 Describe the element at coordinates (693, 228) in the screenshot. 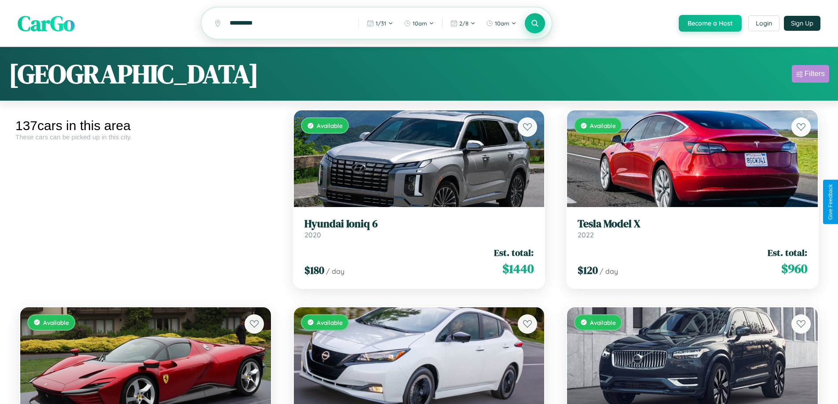

I see `a: Tesla Model X2022` at that location.